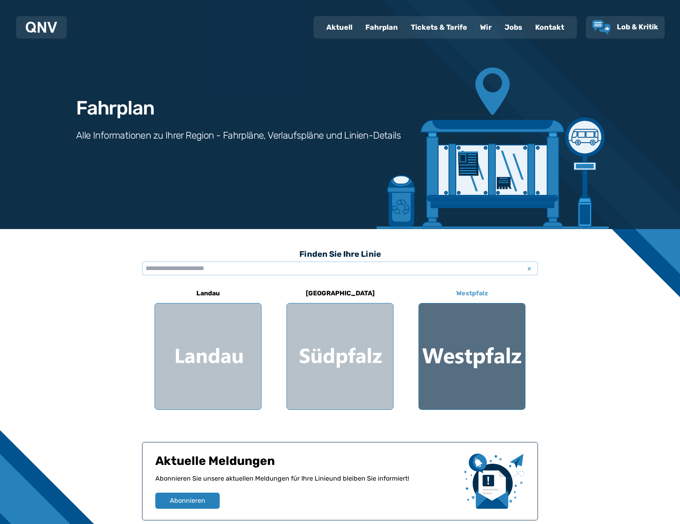 This screenshot has height=524, width=680. What do you see at coordinates (549, 27) in the screenshot?
I see `div: Kontakt` at bounding box center [549, 27].